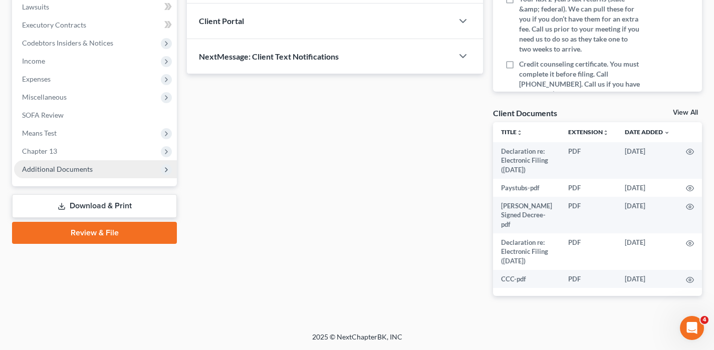  Describe the element at coordinates (43, 115) in the screenshot. I see `span: SOFA Review` at that location.